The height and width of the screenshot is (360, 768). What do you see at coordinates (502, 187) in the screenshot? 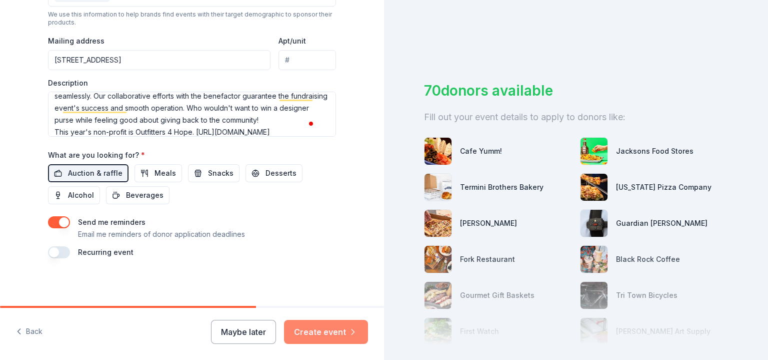
I see `div: Termini Brothers Bakery` at bounding box center [502, 187].